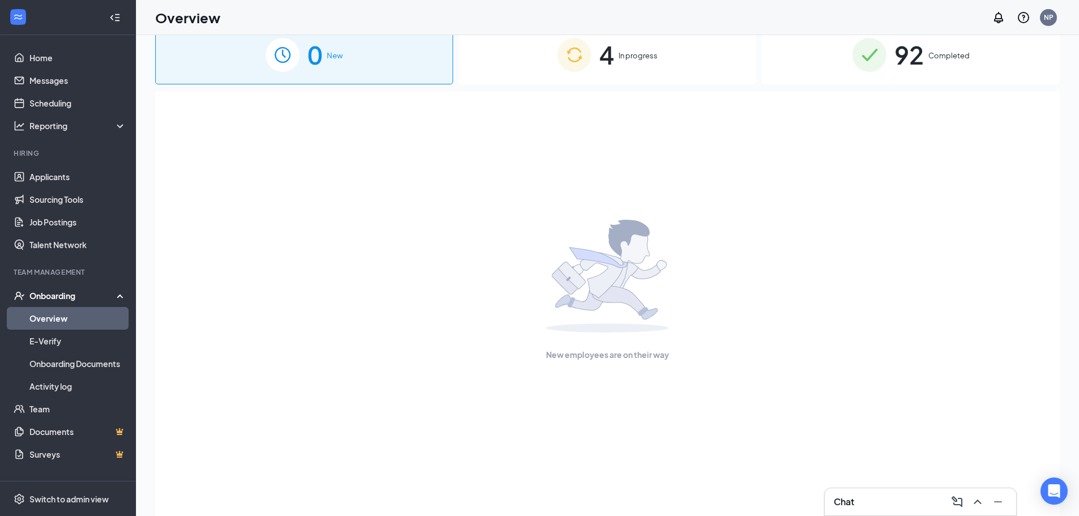 The width and height of the screenshot is (1079, 516). I want to click on button: ComposeMessage, so click(957, 502).